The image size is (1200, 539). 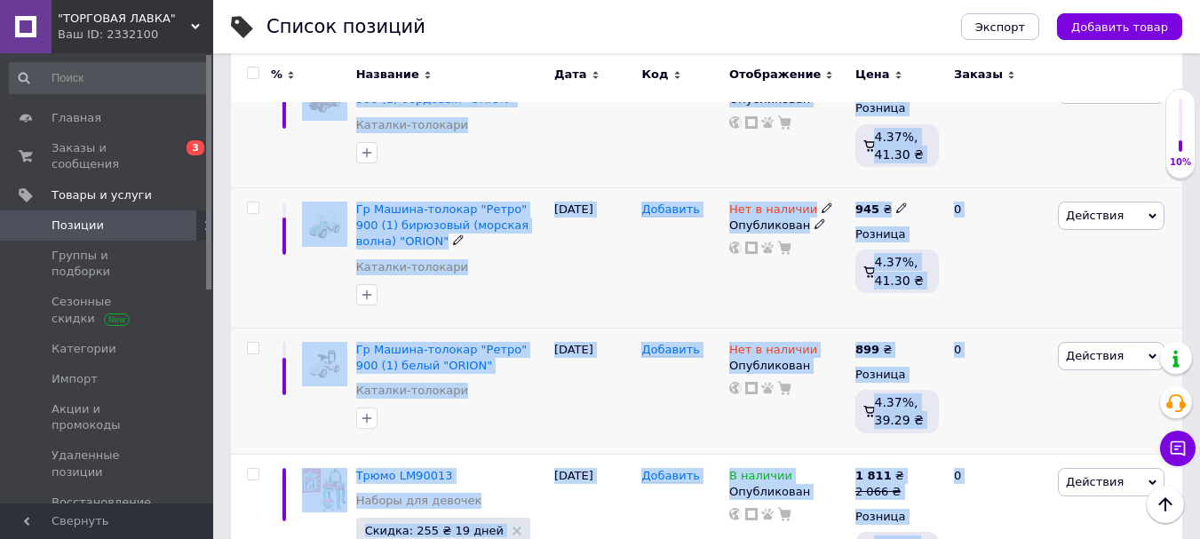 I want to click on span: Заказы и сообщения, so click(x=108, y=156).